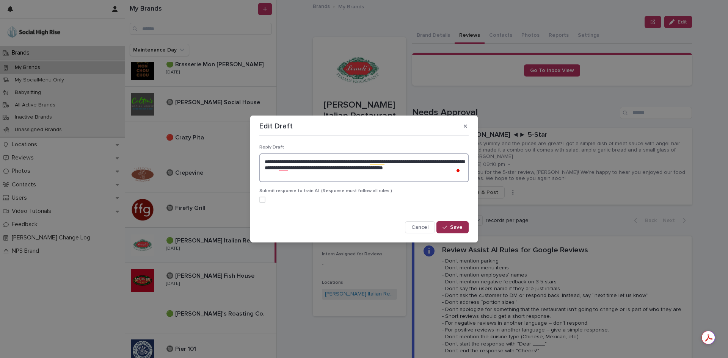  Describe the element at coordinates (420, 227) in the screenshot. I see `button: Cancel` at that location.